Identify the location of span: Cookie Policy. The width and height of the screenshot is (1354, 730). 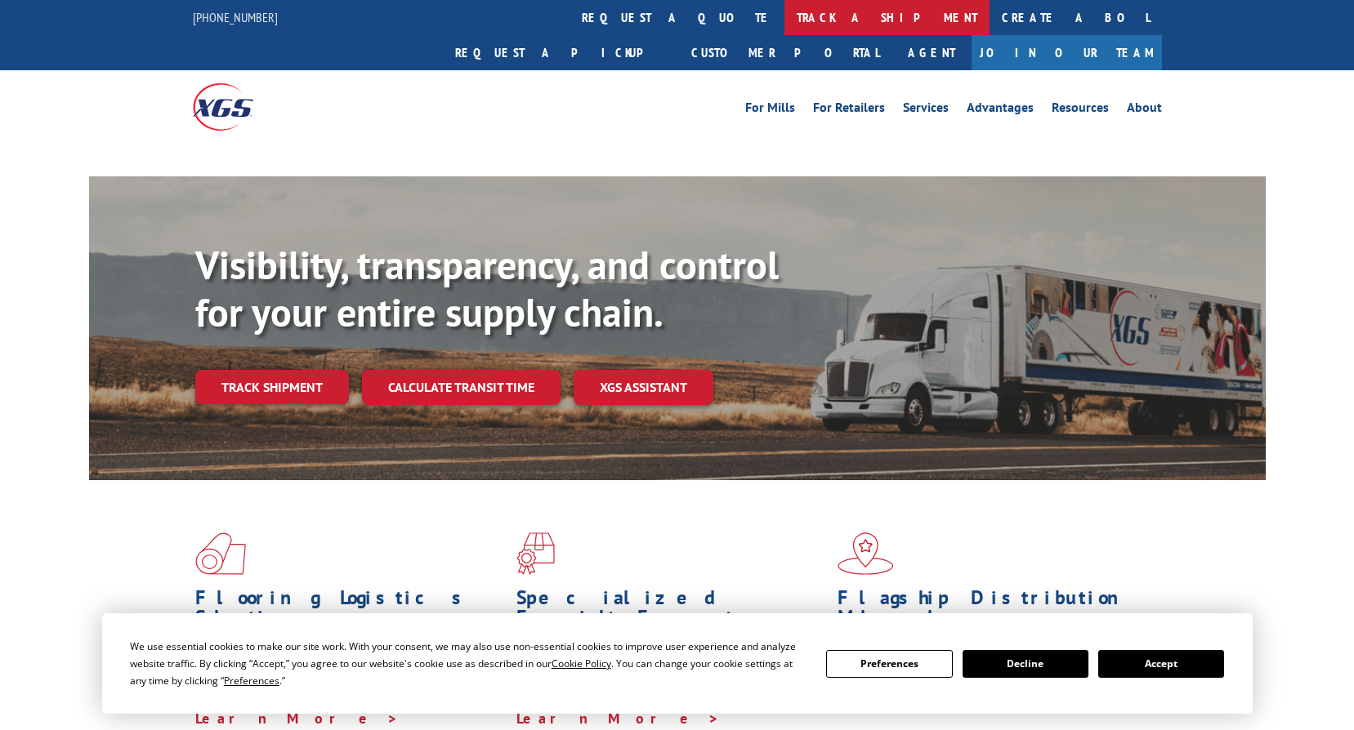
(581, 663).